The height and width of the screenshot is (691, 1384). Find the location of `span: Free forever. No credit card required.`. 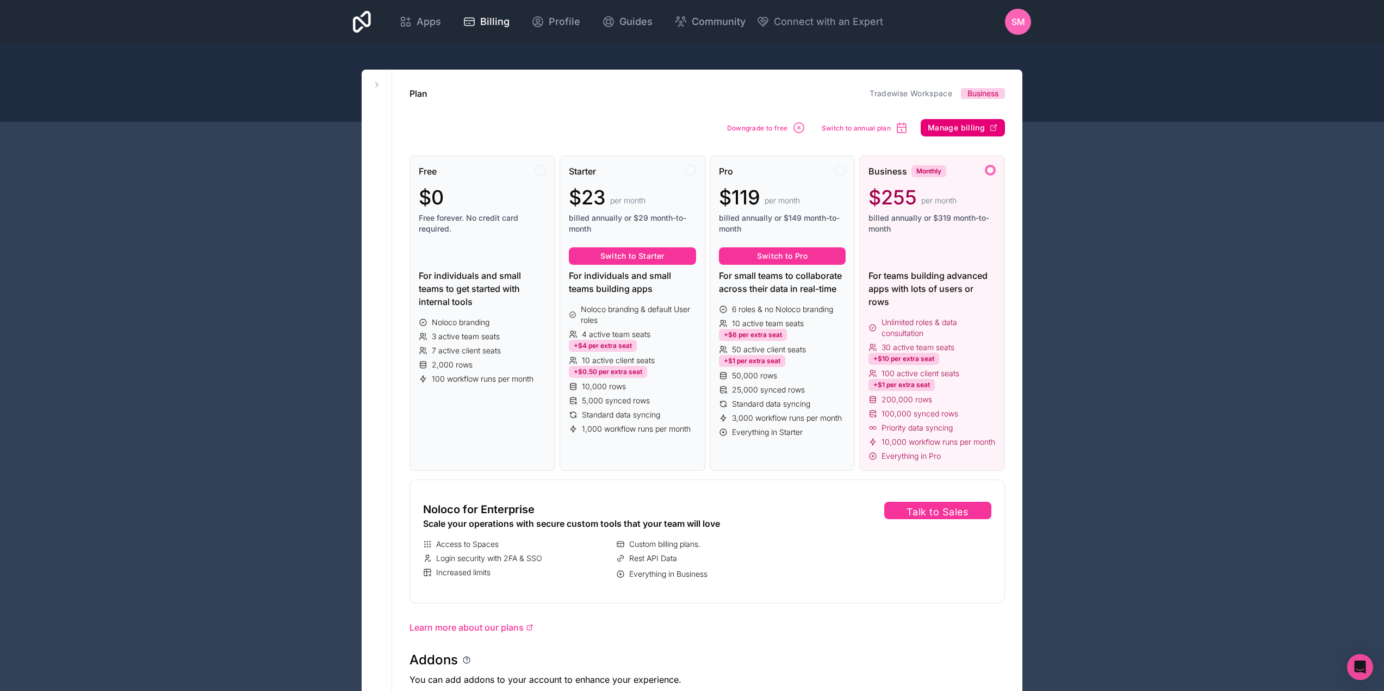

span: Free forever. No credit card required. is located at coordinates (482, 223).